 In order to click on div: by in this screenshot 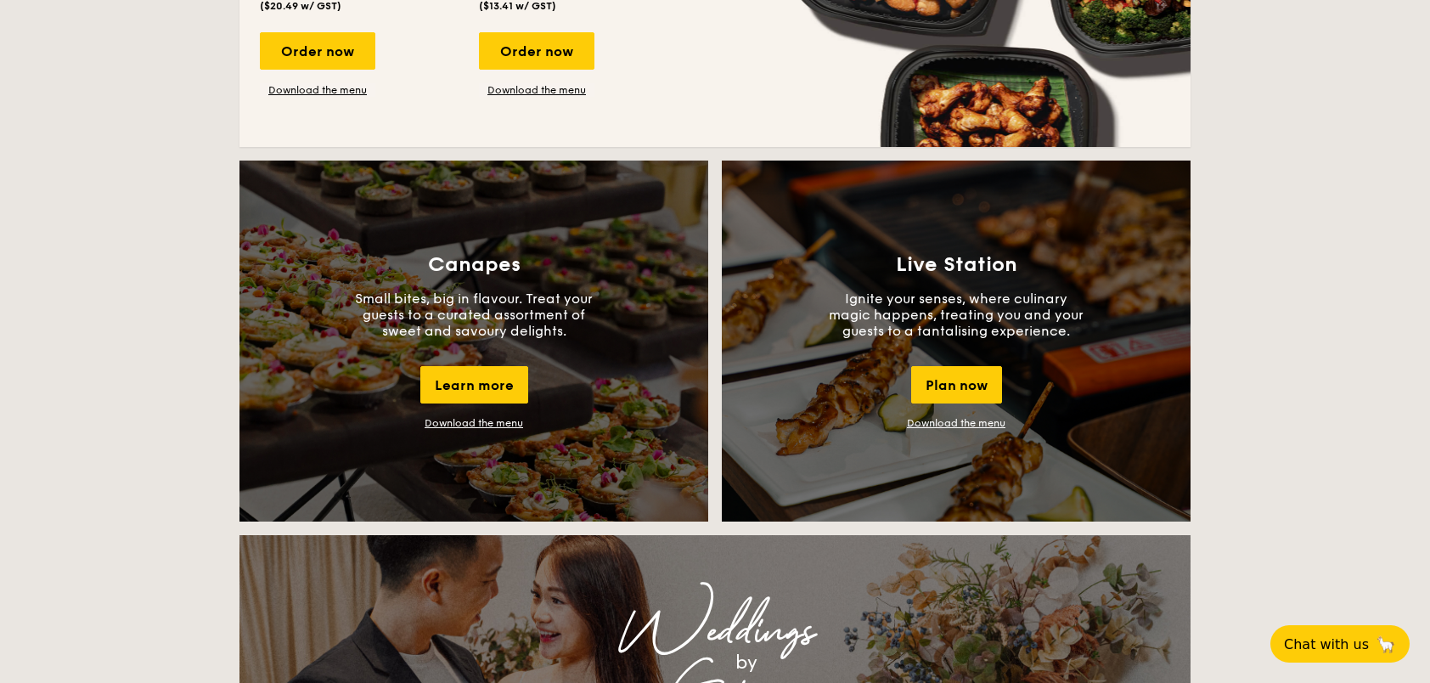, I will do `click(746, 662)`.